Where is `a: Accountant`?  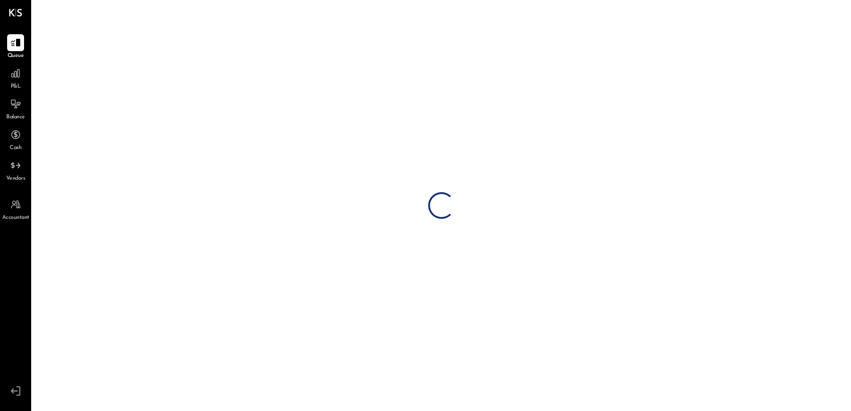 a: Accountant is located at coordinates (16, 209).